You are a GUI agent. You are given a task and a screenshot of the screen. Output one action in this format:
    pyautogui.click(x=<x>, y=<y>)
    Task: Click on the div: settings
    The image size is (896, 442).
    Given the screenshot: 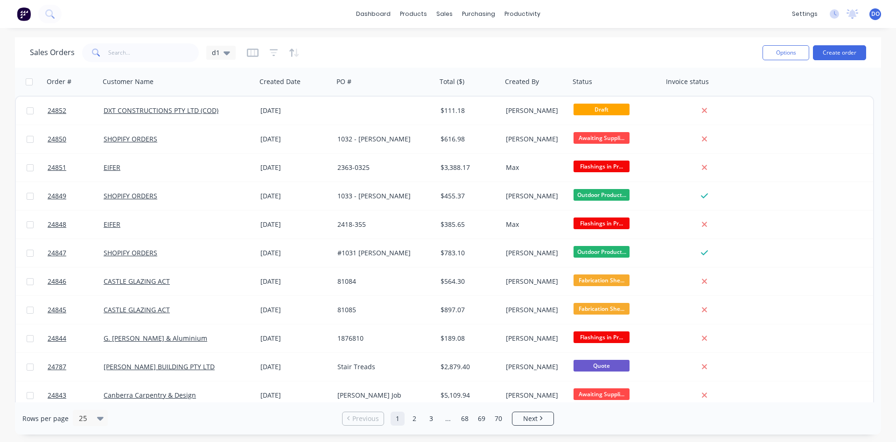 What is the action you would take?
    pyautogui.click(x=804, y=14)
    